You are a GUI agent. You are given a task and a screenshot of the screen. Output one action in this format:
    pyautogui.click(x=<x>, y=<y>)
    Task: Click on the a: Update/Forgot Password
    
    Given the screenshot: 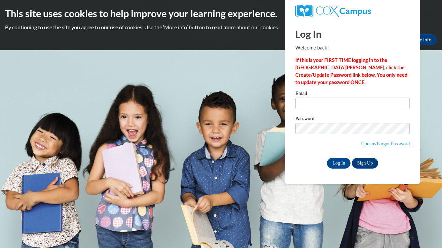 What is the action you would take?
    pyautogui.click(x=385, y=143)
    